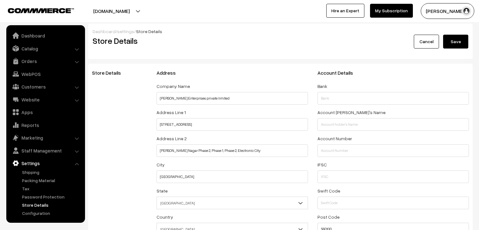  I want to click on a: settings, so click(126, 31).